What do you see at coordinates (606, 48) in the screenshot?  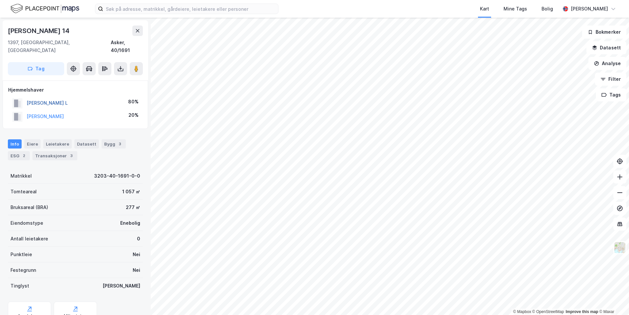 I see `button: Datasett` at bounding box center [606, 48].